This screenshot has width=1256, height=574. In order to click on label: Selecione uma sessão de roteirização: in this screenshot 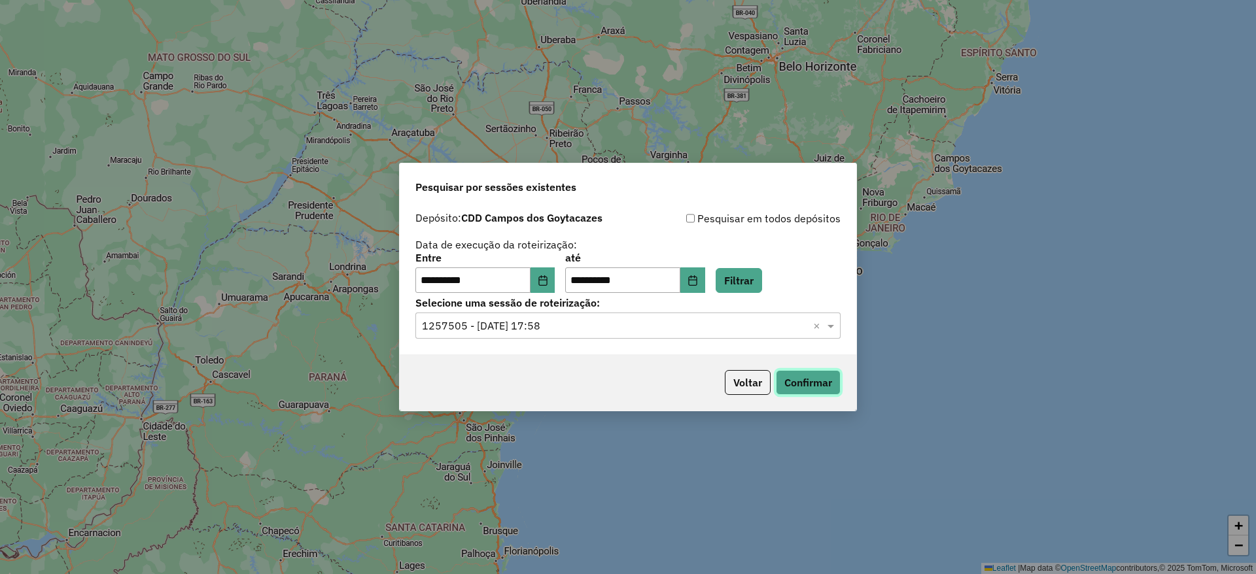, I will do `click(628, 303)`.